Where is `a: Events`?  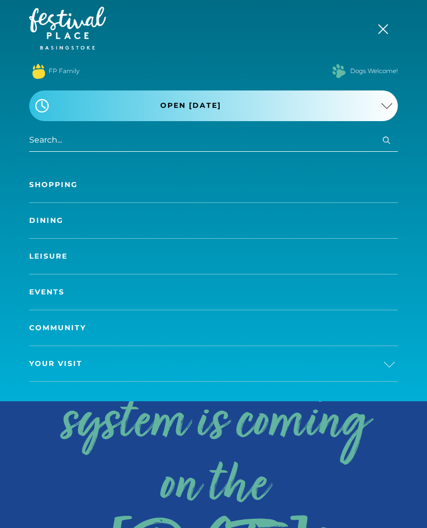 a: Events is located at coordinates (213, 292).